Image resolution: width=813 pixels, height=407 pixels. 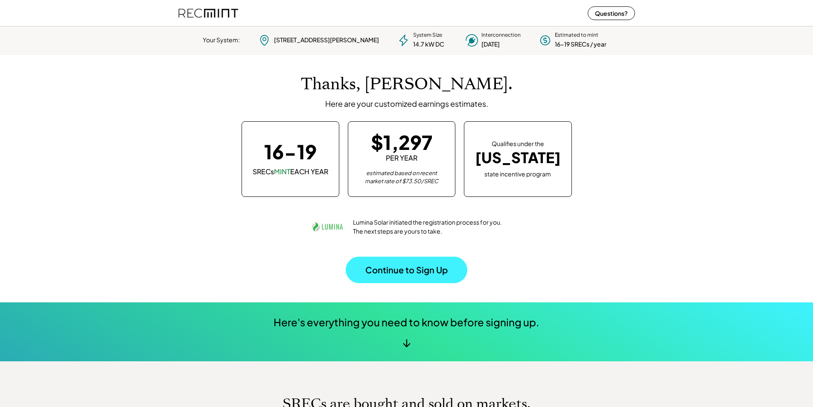 I want to click on div: SRECs EACH YEAR, so click(x=290, y=172).